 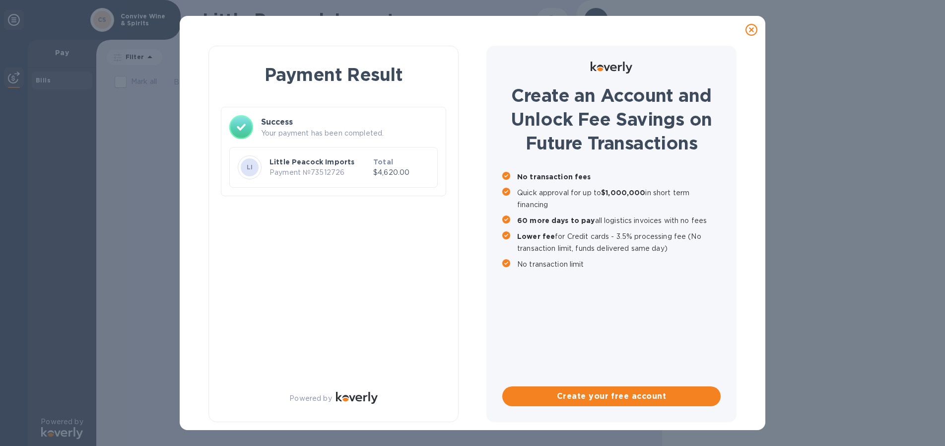 What do you see at coordinates (401, 172) in the screenshot?
I see `p: $4,620.00` at bounding box center [401, 172].